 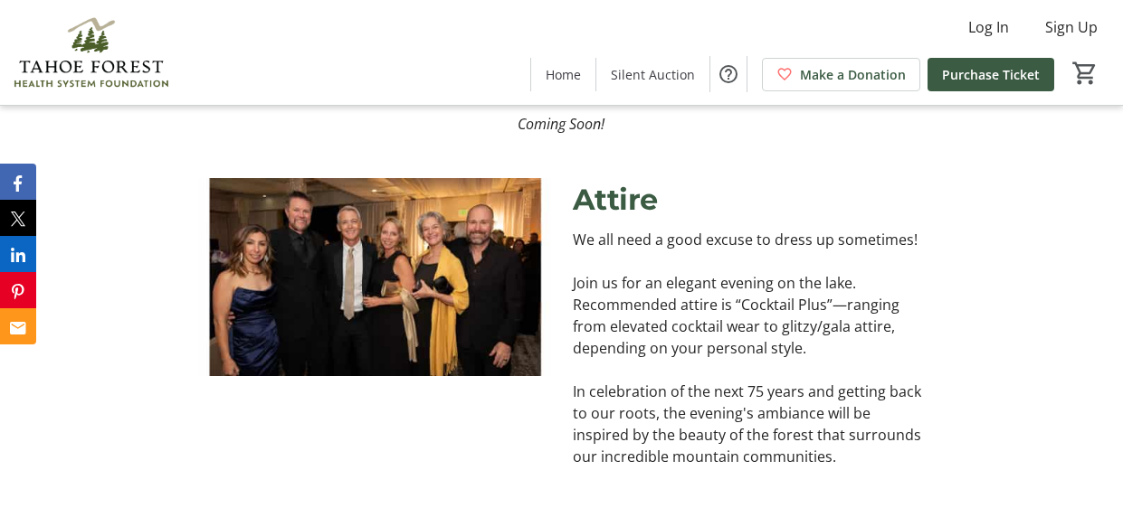 I want to click on p: Attire, so click(x=749, y=200).